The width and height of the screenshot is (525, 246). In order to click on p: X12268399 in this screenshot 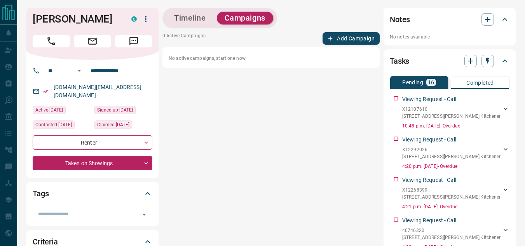, I will do `click(451, 190)`.